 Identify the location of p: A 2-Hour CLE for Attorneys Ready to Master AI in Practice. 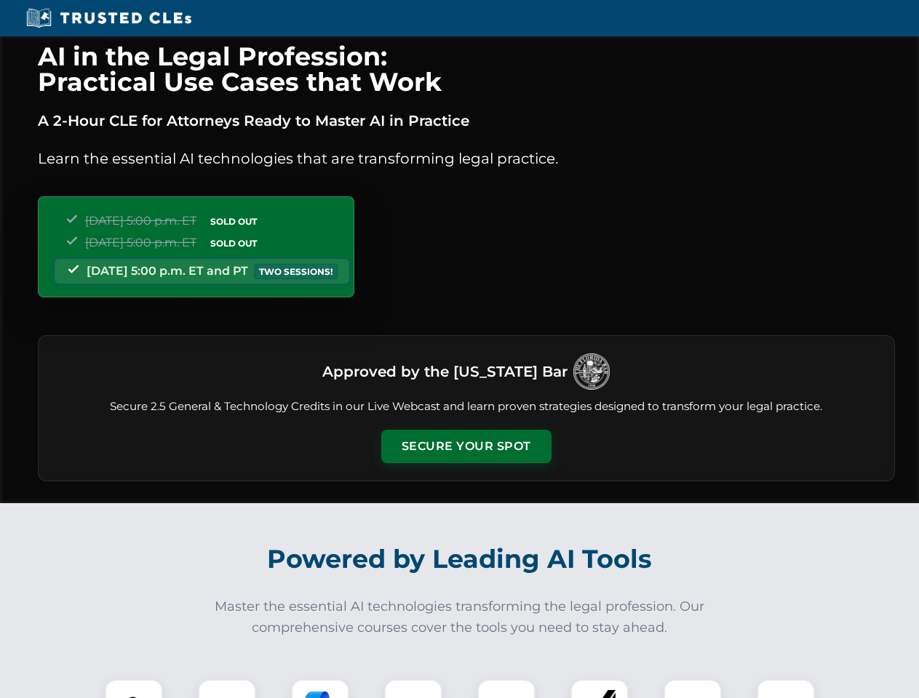
(466, 121).